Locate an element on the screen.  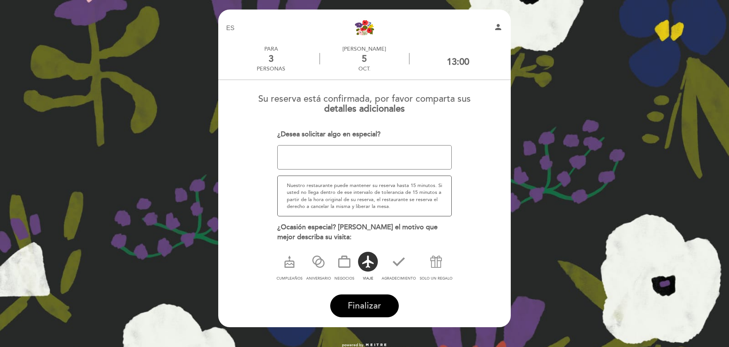
span: Finalizar is located at coordinates (365, 306).